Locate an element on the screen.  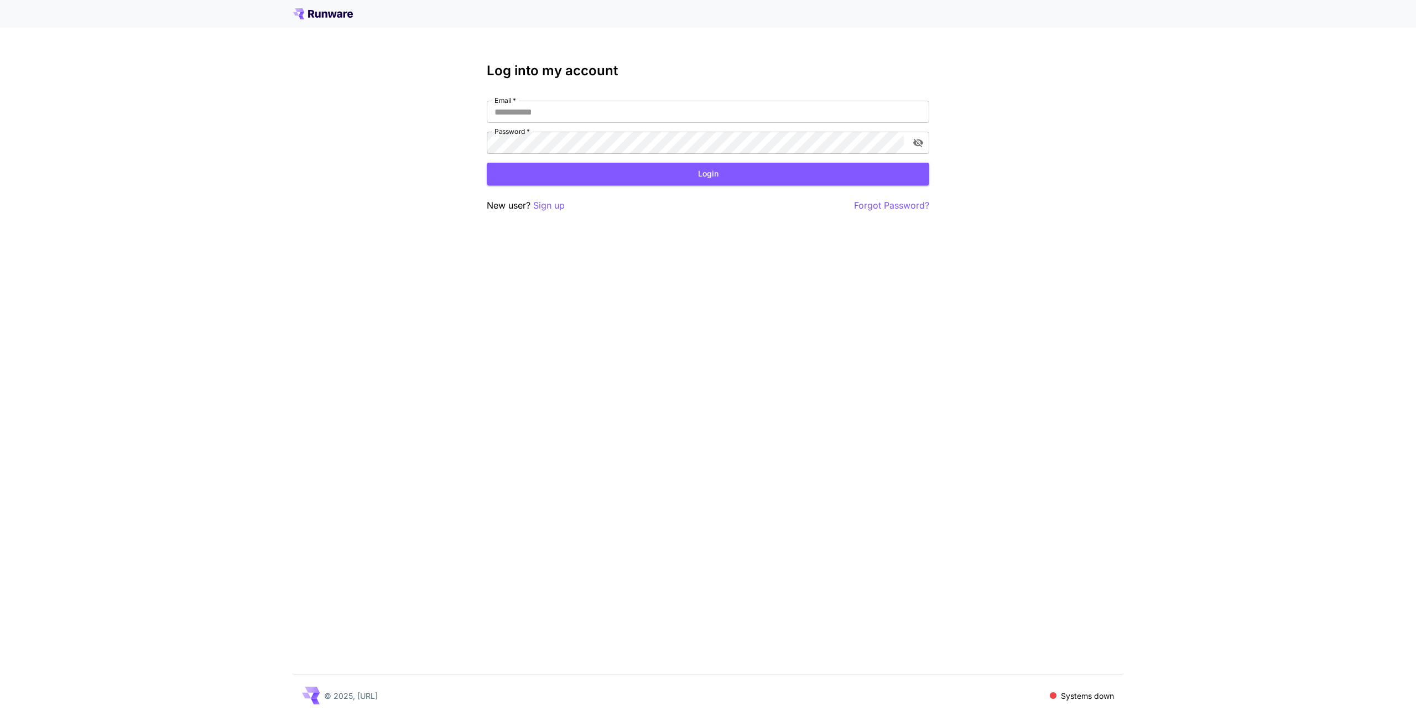
button: toggle password visibility is located at coordinates (919, 143).